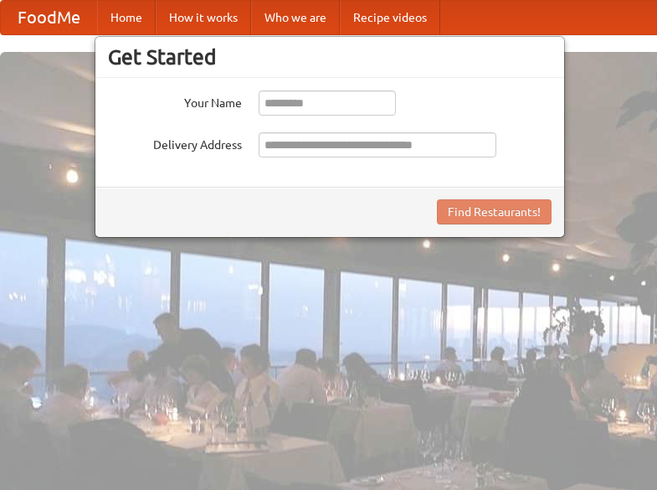  I want to click on label: Your Name, so click(175, 100).